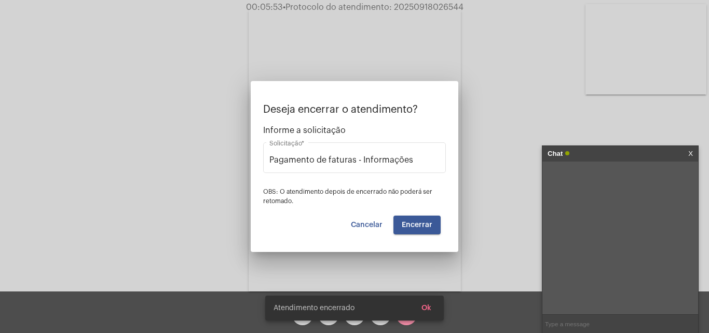  I want to click on a: X, so click(690, 154).